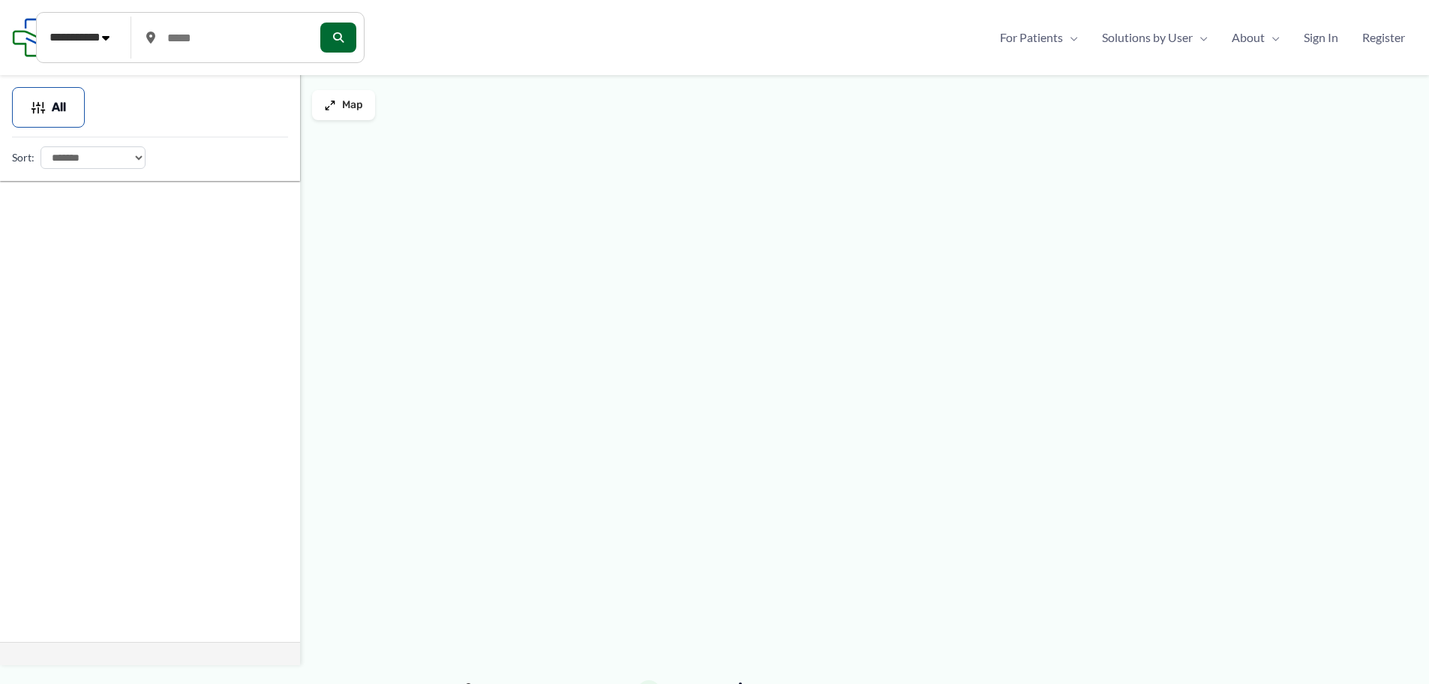 The height and width of the screenshot is (684, 1429). I want to click on a: AboutMenu Toggle, so click(1256, 38).